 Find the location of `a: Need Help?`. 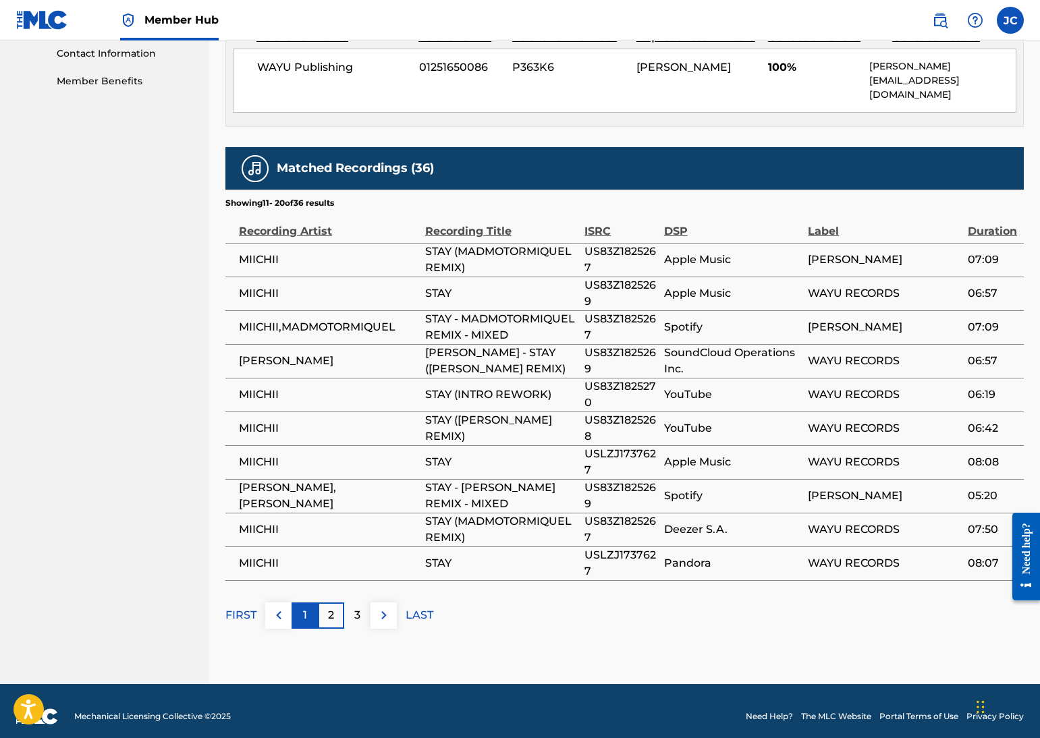

a: Need Help? is located at coordinates (769, 716).